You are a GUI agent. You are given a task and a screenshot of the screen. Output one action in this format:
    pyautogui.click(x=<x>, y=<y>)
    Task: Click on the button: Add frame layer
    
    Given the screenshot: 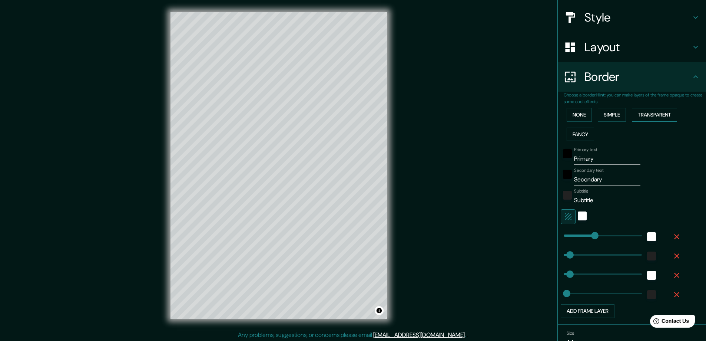 What is the action you would take?
    pyautogui.click(x=588, y=311)
    